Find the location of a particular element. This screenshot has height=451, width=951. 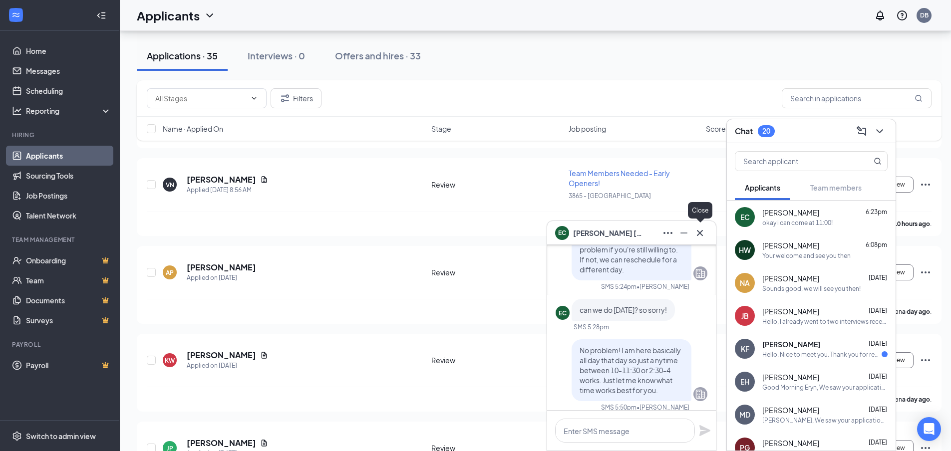

div: Switch to admin view is located at coordinates (61, 436).